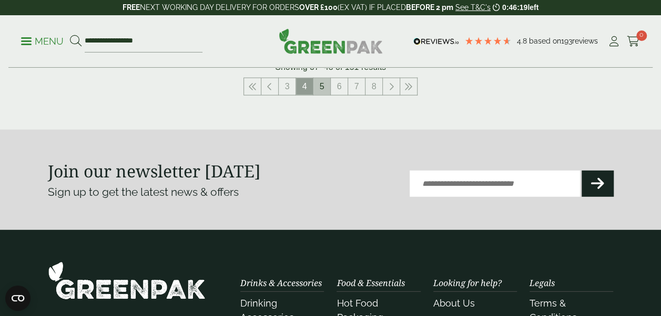  What do you see at coordinates (356, 87) in the screenshot?
I see `a: 7` at bounding box center [356, 87].